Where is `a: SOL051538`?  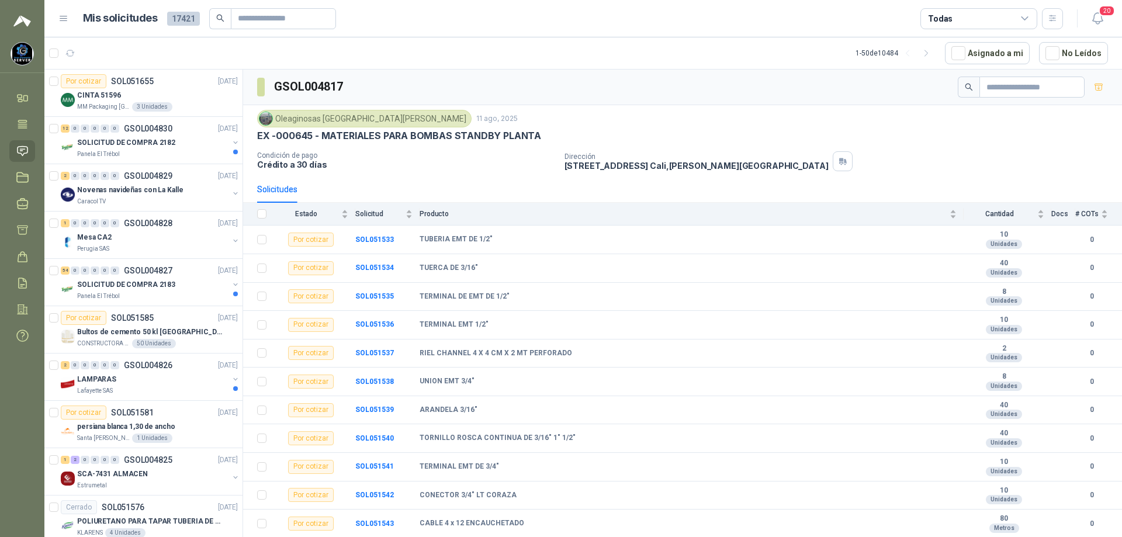
a: SOL051538 is located at coordinates (375, 382).